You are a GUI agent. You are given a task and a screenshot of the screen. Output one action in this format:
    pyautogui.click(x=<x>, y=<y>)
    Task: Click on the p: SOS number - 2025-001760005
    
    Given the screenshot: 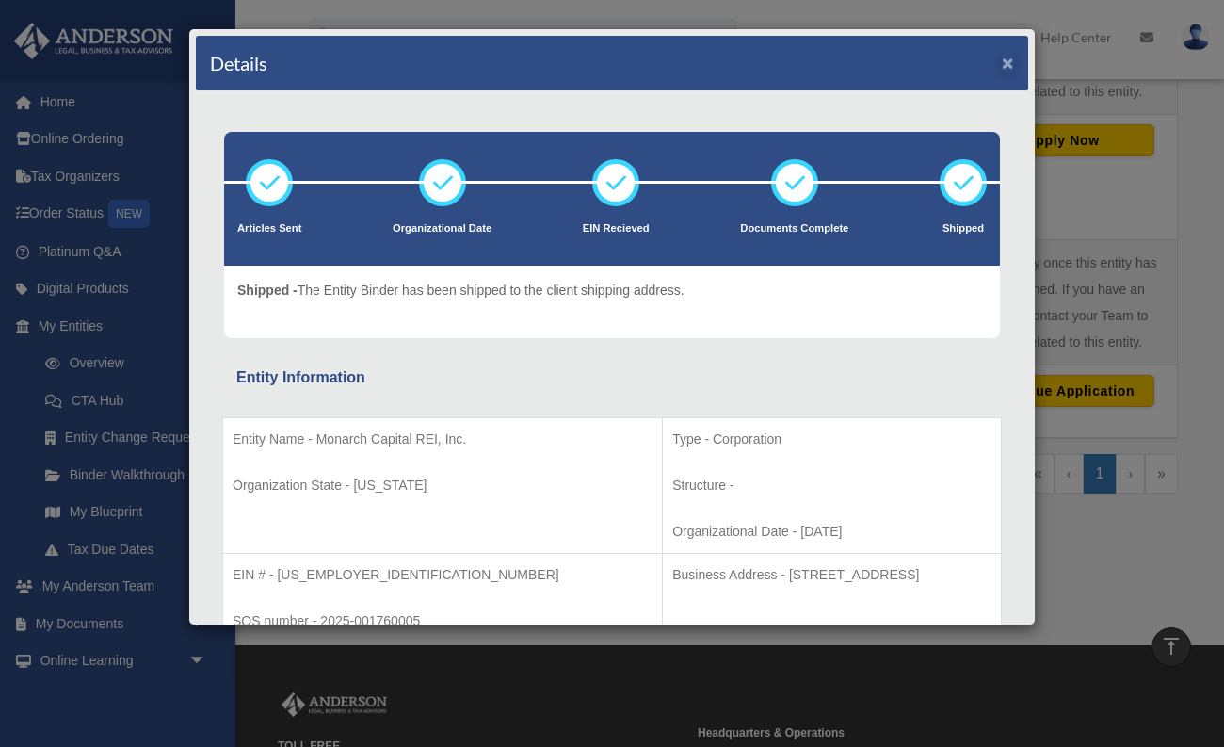 What is the action you would take?
    pyautogui.click(x=443, y=620)
    